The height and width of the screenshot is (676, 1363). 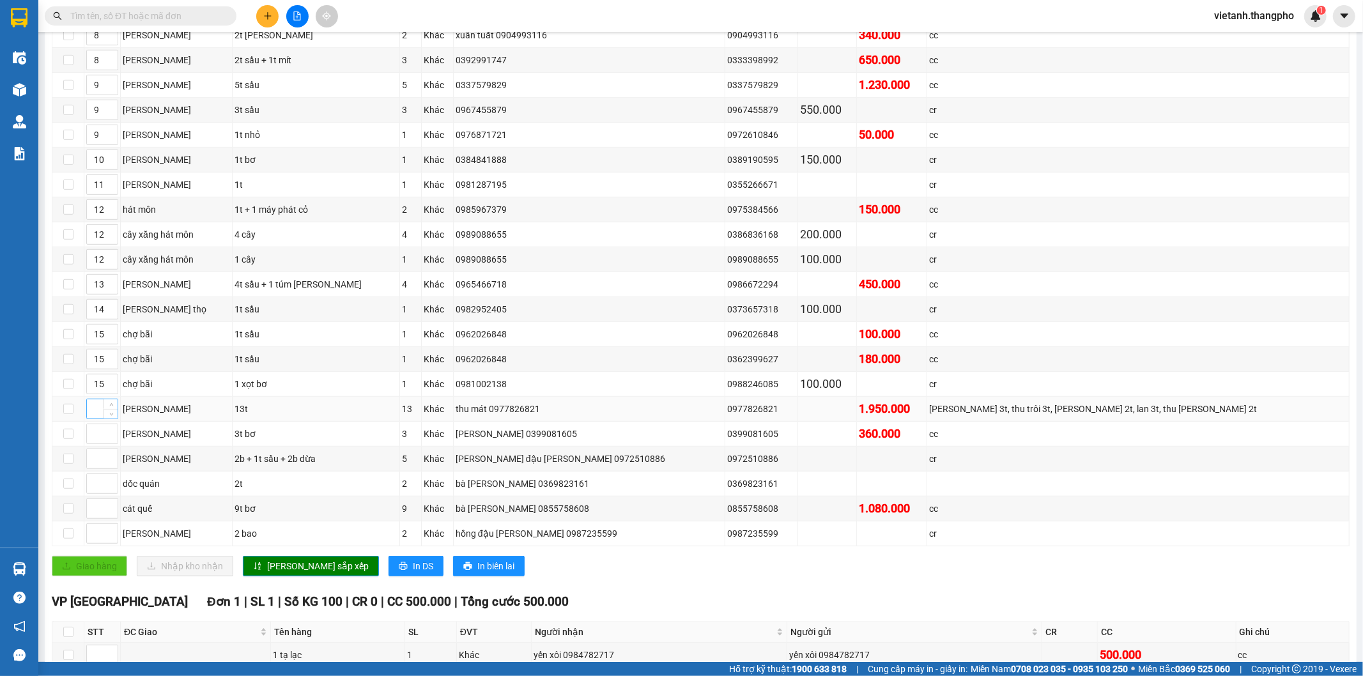 What do you see at coordinates (316, 60) in the screenshot?
I see `div: 2t sầu + 1t mít` at bounding box center [316, 60].